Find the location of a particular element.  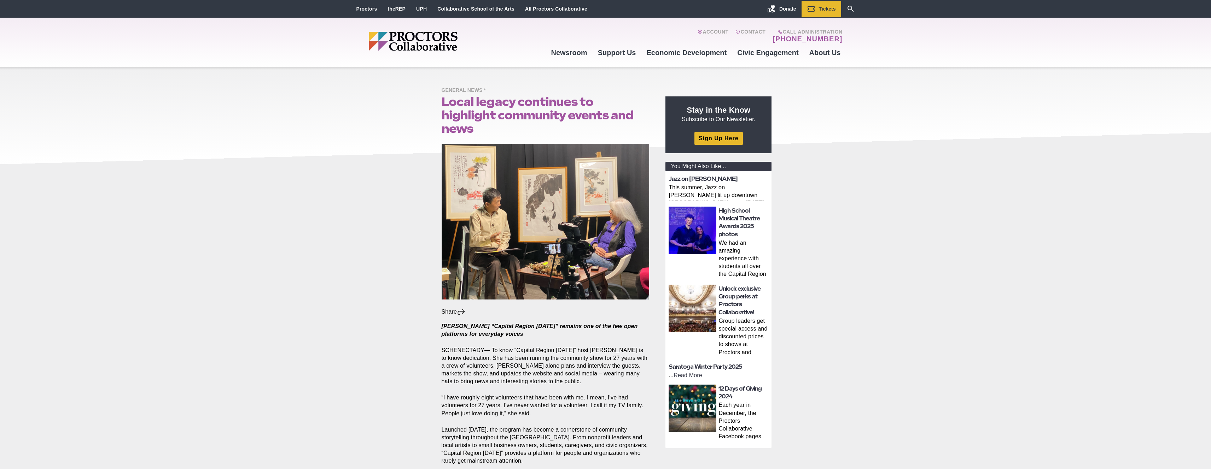

a: Proctors is located at coordinates (367, 9).